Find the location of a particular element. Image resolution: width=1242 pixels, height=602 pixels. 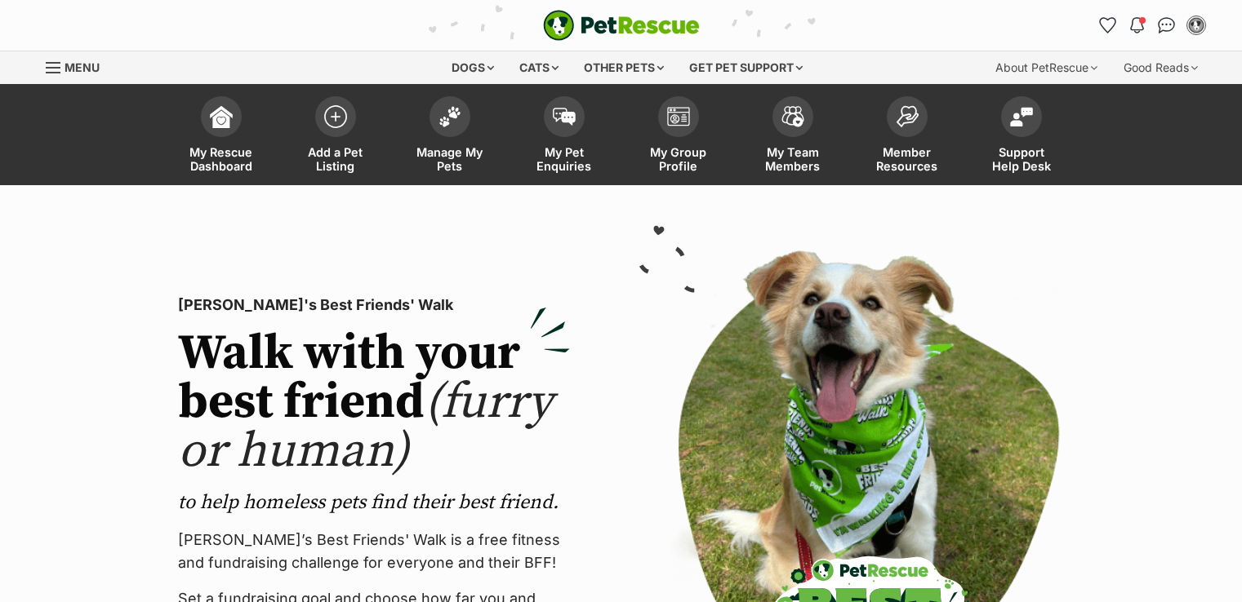

span: My Pet Enquiries is located at coordinates (564, 159).